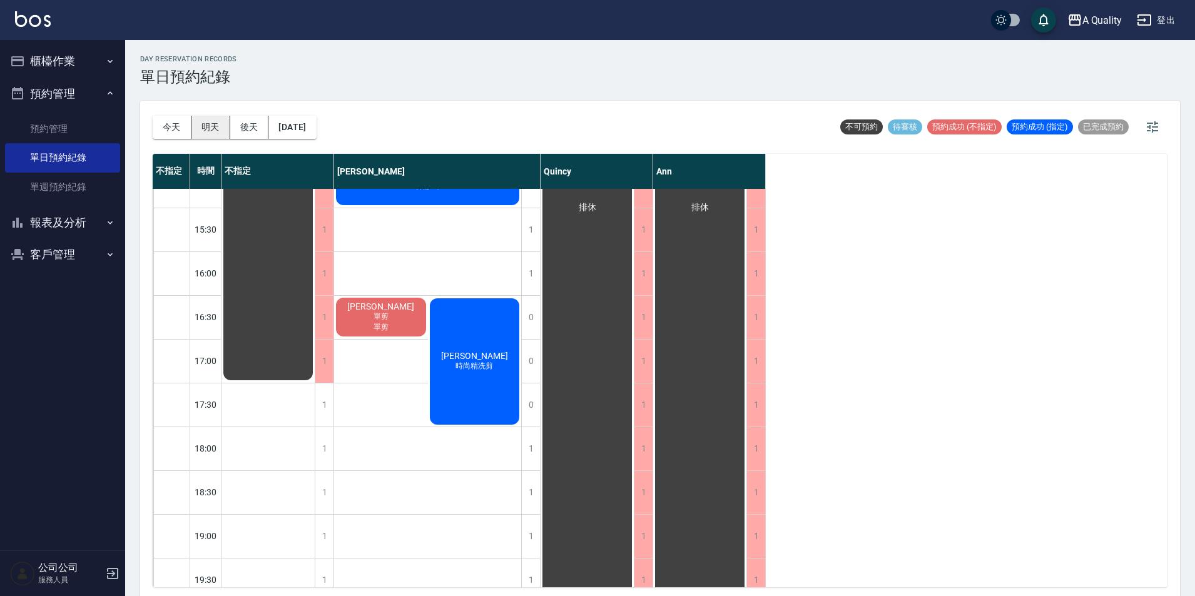 This screenshot has height=596, width=1195. Describe the element at coordinates (63, 129) in the screenshot. I see `a: 預約管理` at that location.